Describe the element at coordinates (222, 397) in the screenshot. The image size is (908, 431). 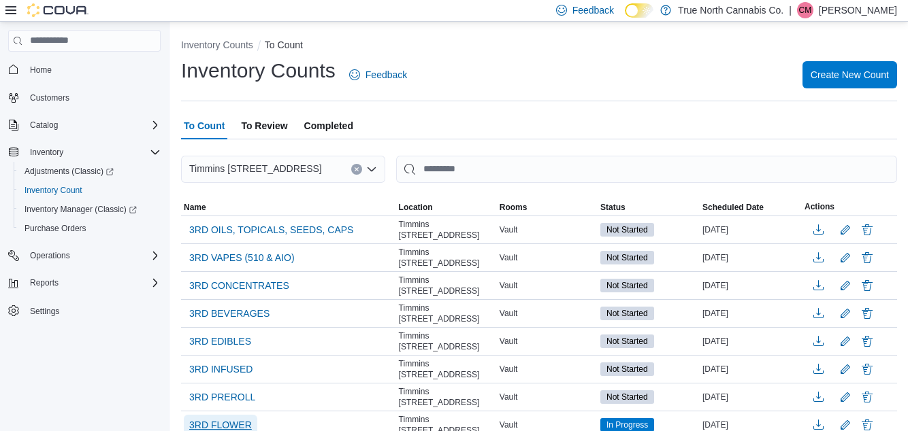
I see `button: 3RD PREROLL` at that location.